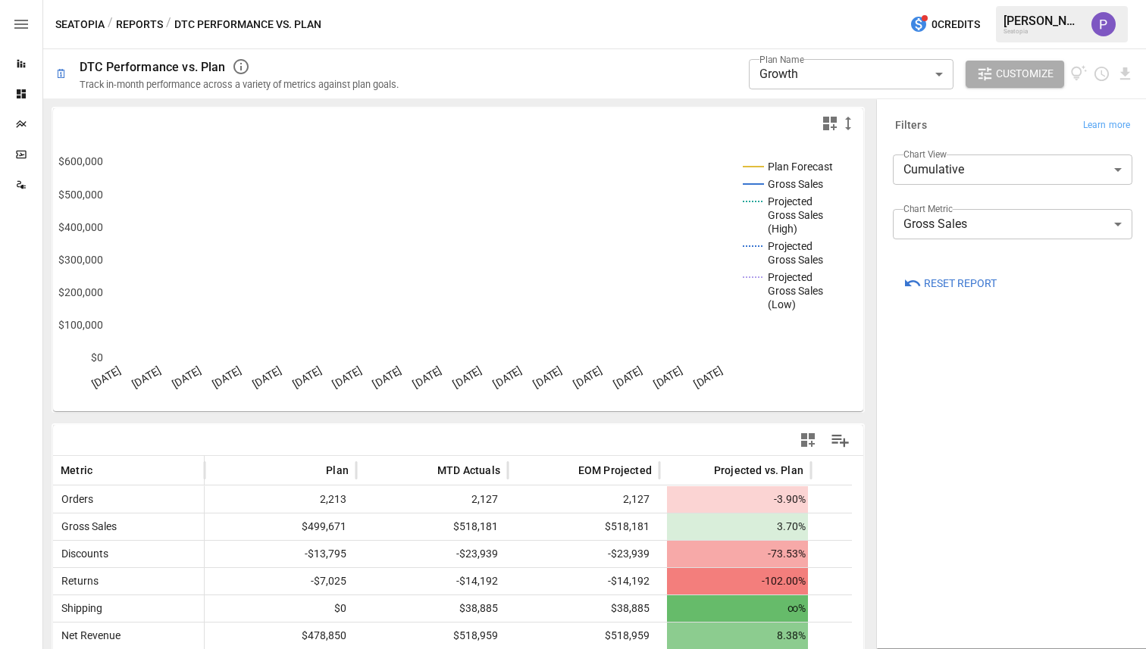 The width and height of the screenshot is (1146, 649). I want to click on label: Plan Name, so click(781, 59).